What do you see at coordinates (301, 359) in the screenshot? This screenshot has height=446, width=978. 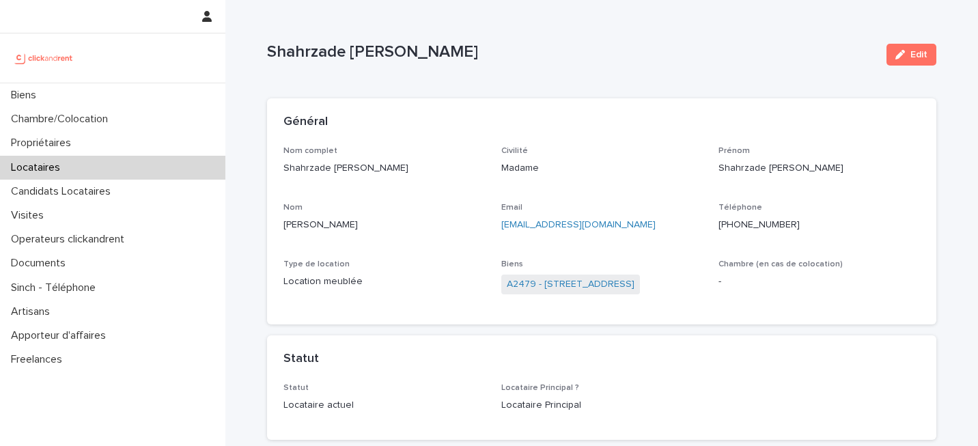 I see `h2: Statut` at bounding box center [301, 359].